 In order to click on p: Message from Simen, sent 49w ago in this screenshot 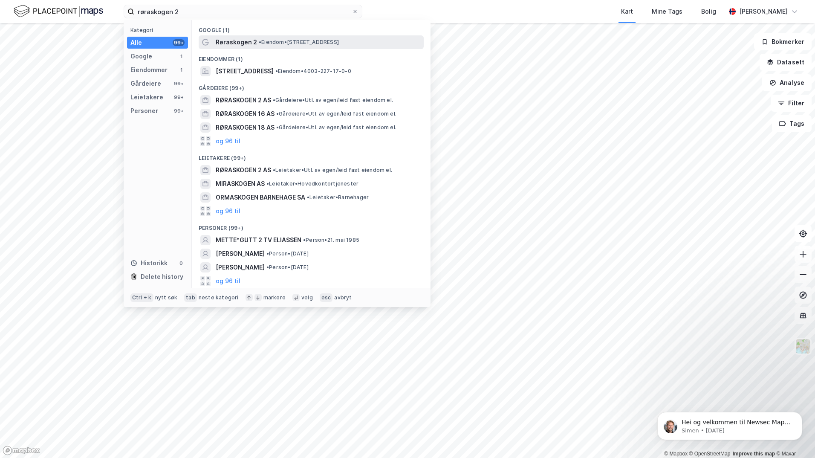, I will do `click(92, 37)`.